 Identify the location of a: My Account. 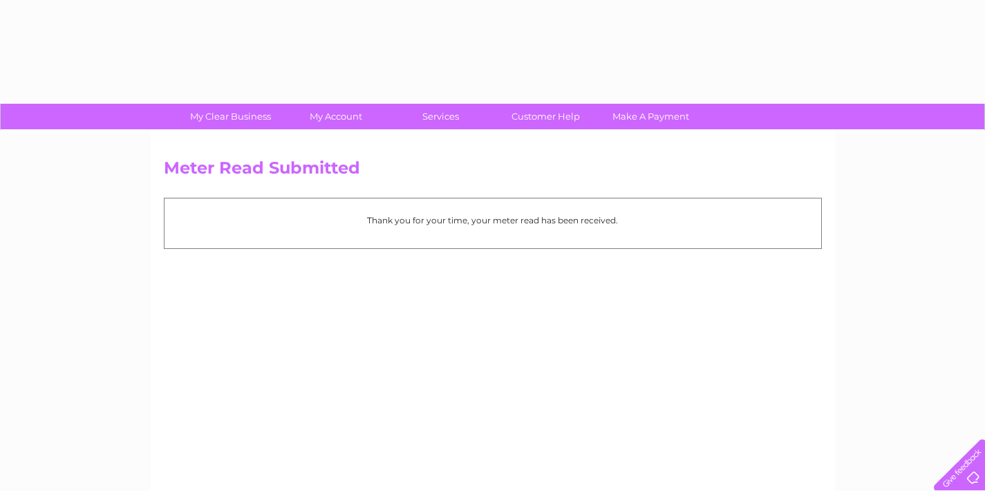
(335, 116).